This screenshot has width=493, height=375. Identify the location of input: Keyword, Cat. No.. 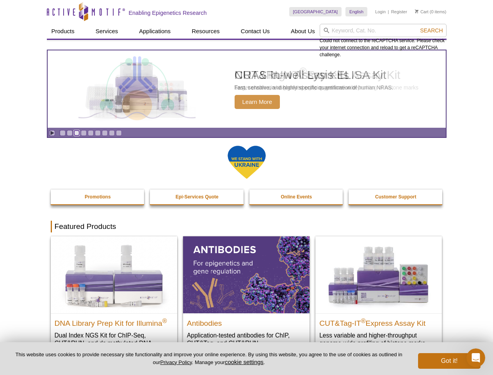
(383, 30).